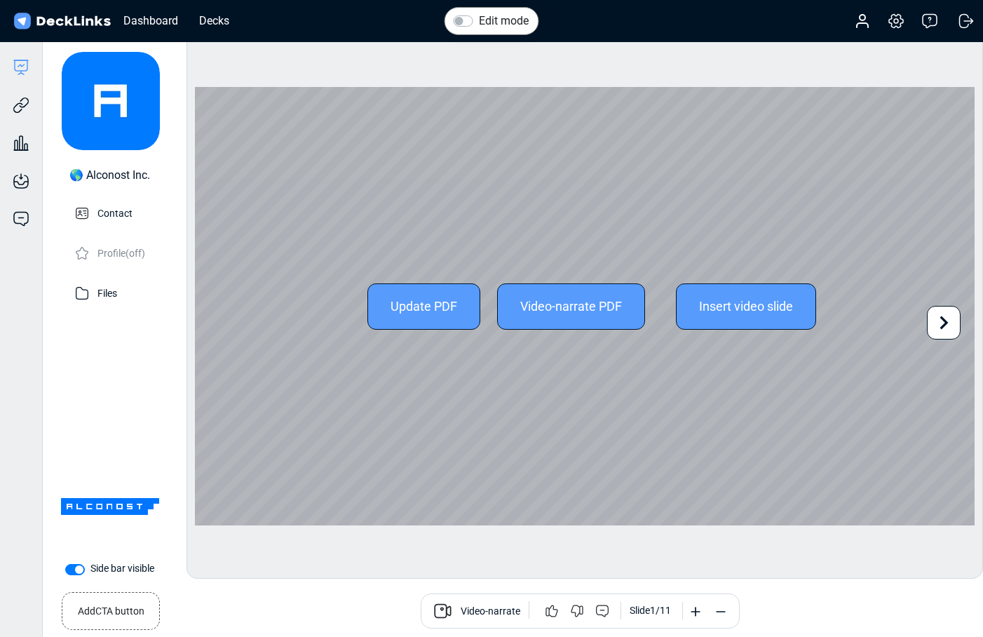 The height and width of the screenshot is (637, 983). What do you see at coordinates (109, 175) in the screenshot?
I see `div: 🌎 Alconost Inc.` at bounding box center [109, 175].